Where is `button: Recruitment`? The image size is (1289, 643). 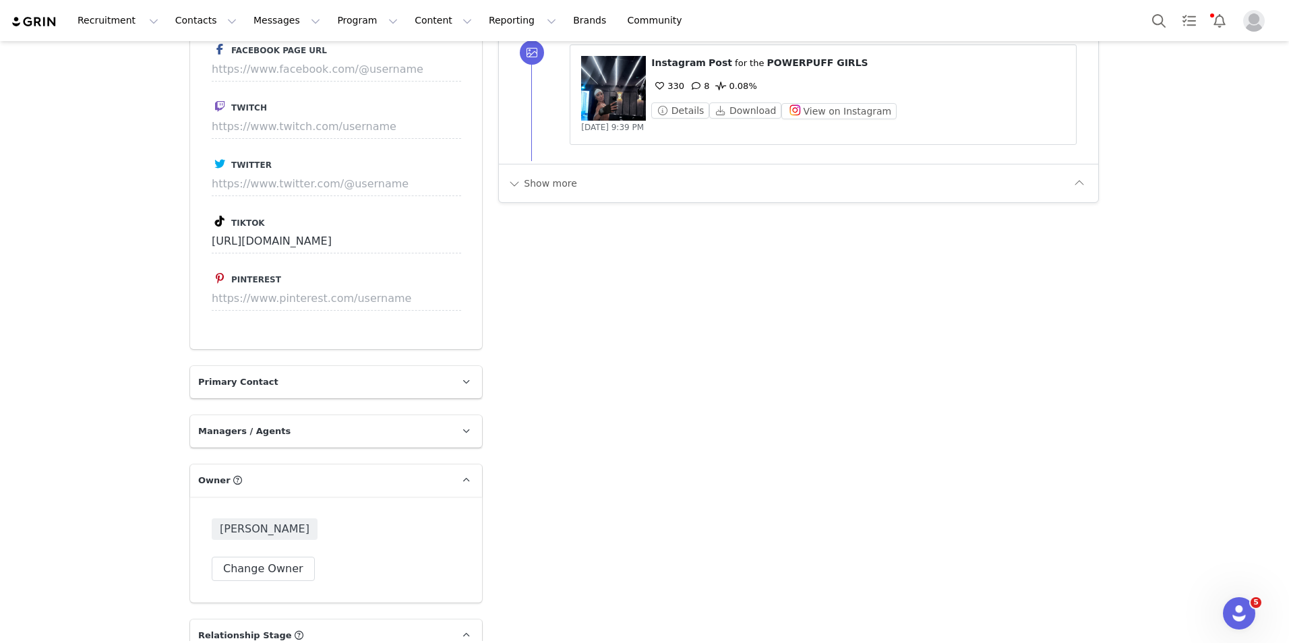
button: Recruitment is located at coordinates (118, 20).